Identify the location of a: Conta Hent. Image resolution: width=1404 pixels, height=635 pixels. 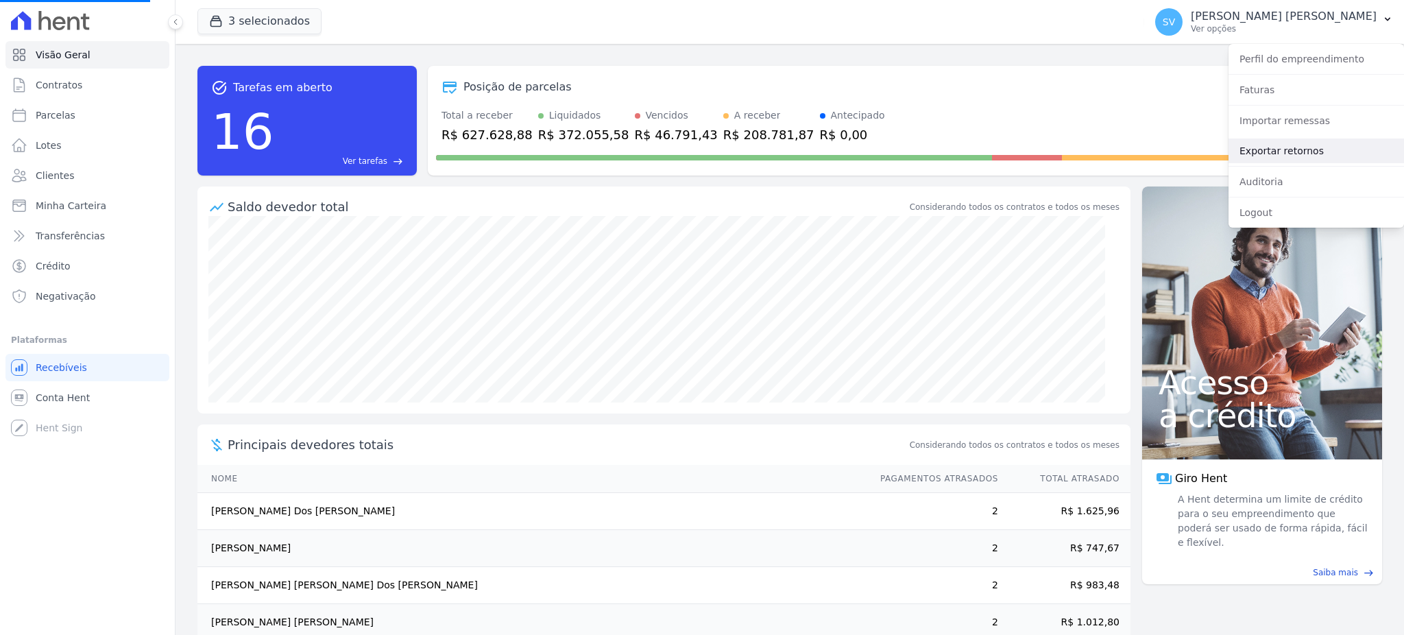
(87, 398).